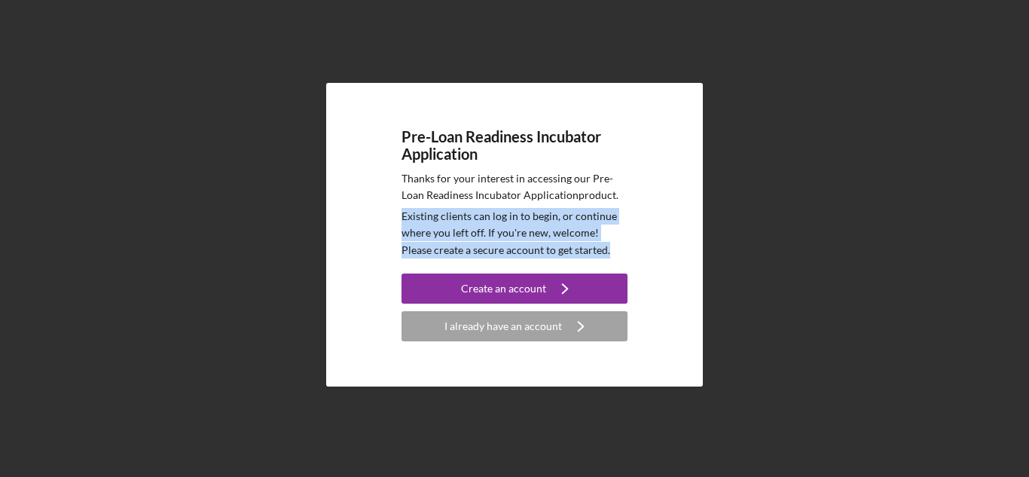 The image size is (1029, 477). What do you see at coordinates (514, 187) in the screenshot?
I see `p: Thanks for your interest in accessing our Pre-Loan Readiness Incubator Application product.` at bounding box center [514, 187].